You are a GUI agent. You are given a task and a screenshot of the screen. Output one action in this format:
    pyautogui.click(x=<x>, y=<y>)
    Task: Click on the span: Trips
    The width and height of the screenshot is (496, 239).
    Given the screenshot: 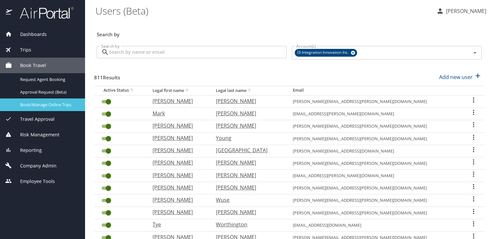 What is the action you would take?
    pyautogui.click(x=21, y=50)
    